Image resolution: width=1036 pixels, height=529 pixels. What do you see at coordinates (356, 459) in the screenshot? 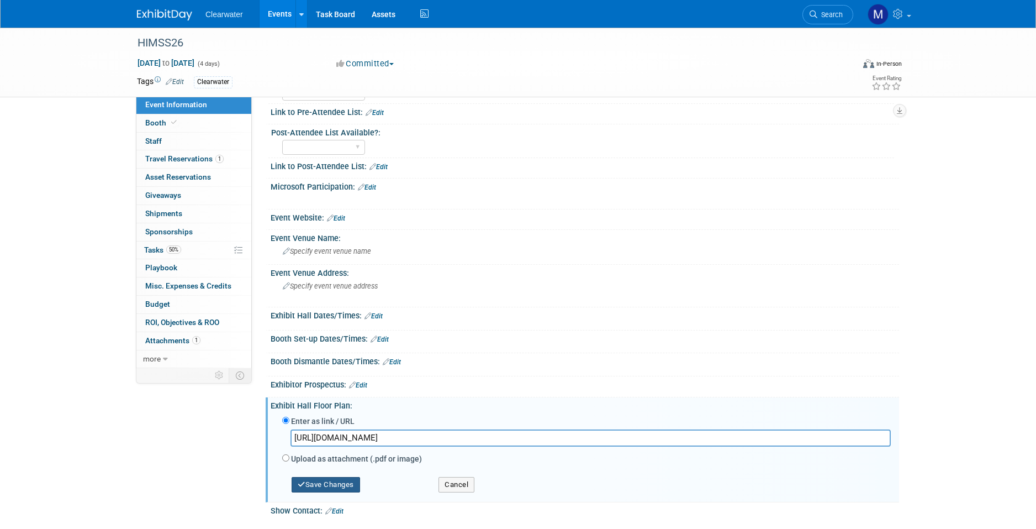
I see `label: Upload as attachment (.pdf or image)` at bounding box center [356, 459].